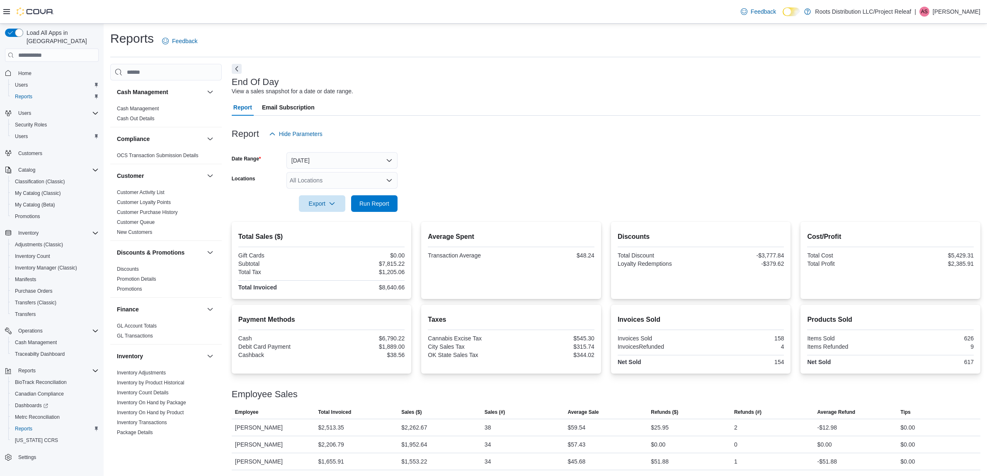  I want to click on a: Adjustments (Classic), so click(39, 245).